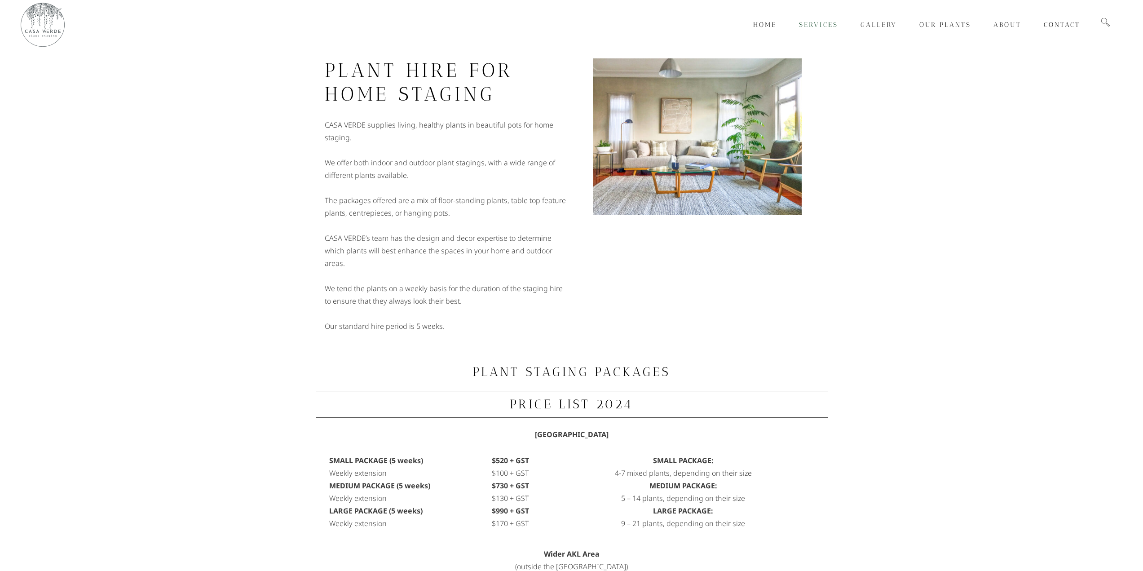 This screenshot has height=571, width=1143. I want to click on span: Wider AKL Area, so click(571, 554).